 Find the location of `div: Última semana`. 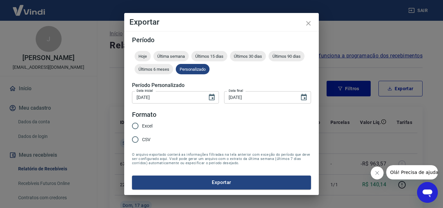

div: Última semana is located at coordinates (171, 56).